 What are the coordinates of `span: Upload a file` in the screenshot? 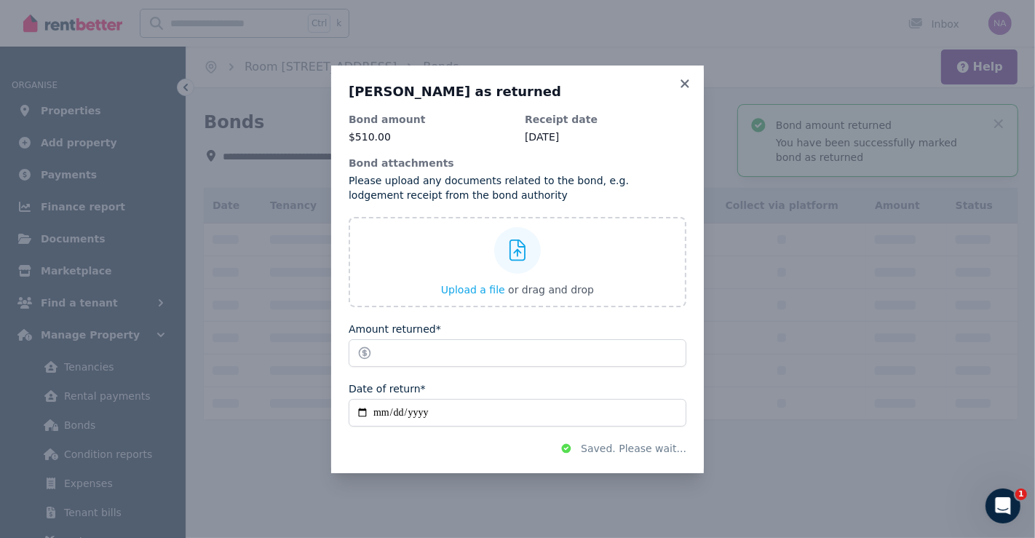 It's located at (473, 290).